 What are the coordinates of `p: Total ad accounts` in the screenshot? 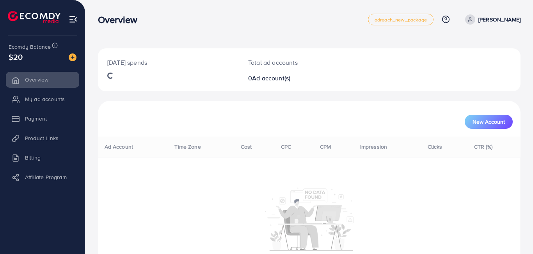 It's located at (291, 62).